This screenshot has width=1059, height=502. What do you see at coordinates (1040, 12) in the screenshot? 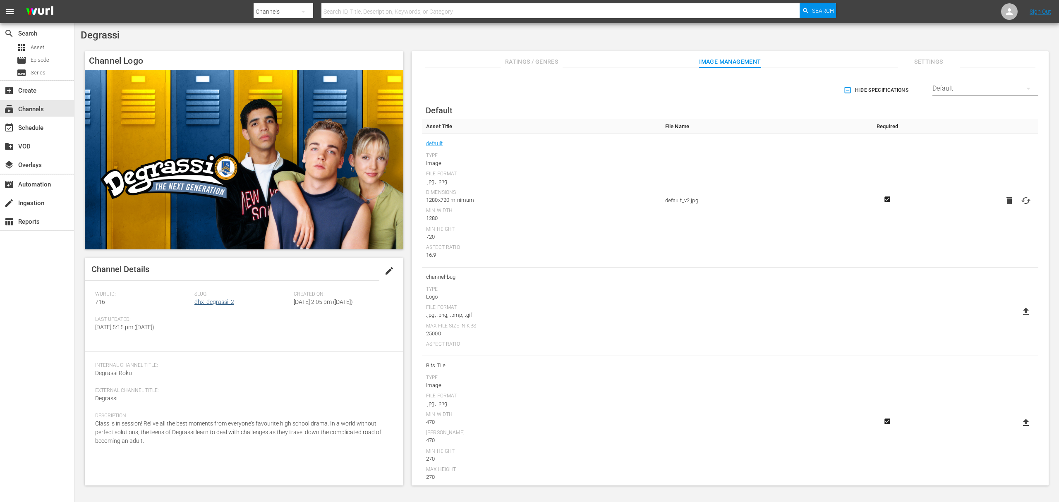
I see `a: Sign Out` at bounding box center [1040, 12].